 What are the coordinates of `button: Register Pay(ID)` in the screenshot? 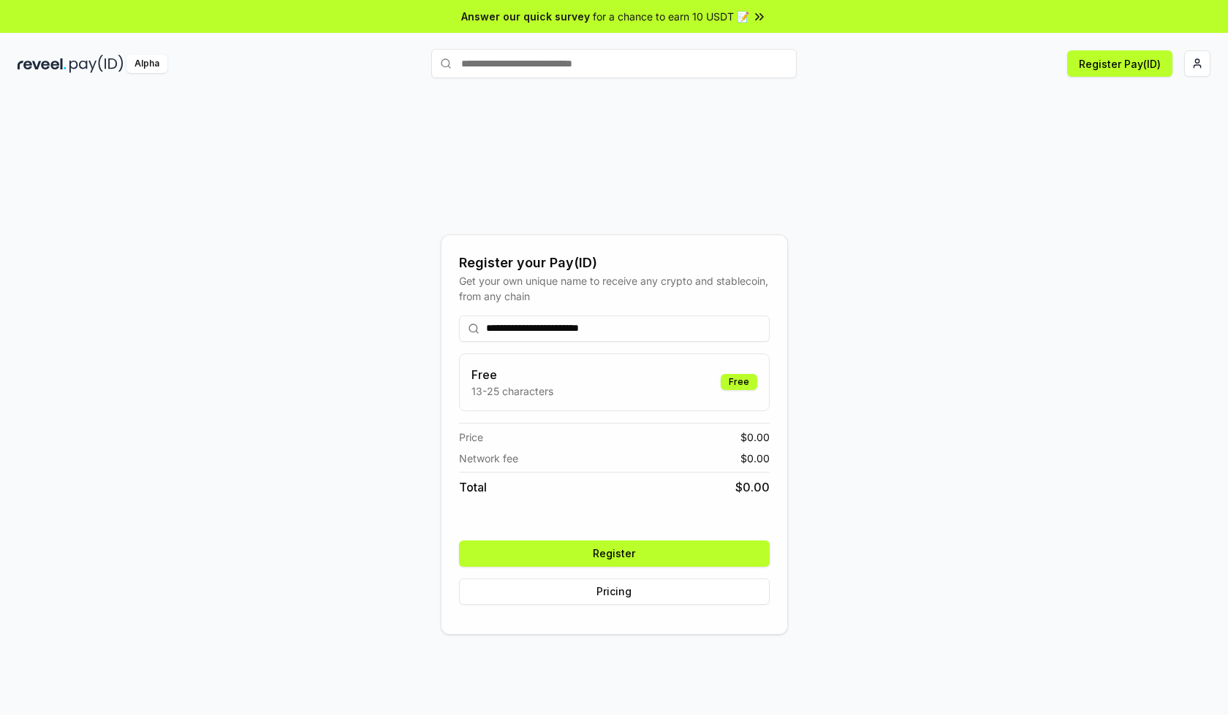 It's located at (1119, 64).